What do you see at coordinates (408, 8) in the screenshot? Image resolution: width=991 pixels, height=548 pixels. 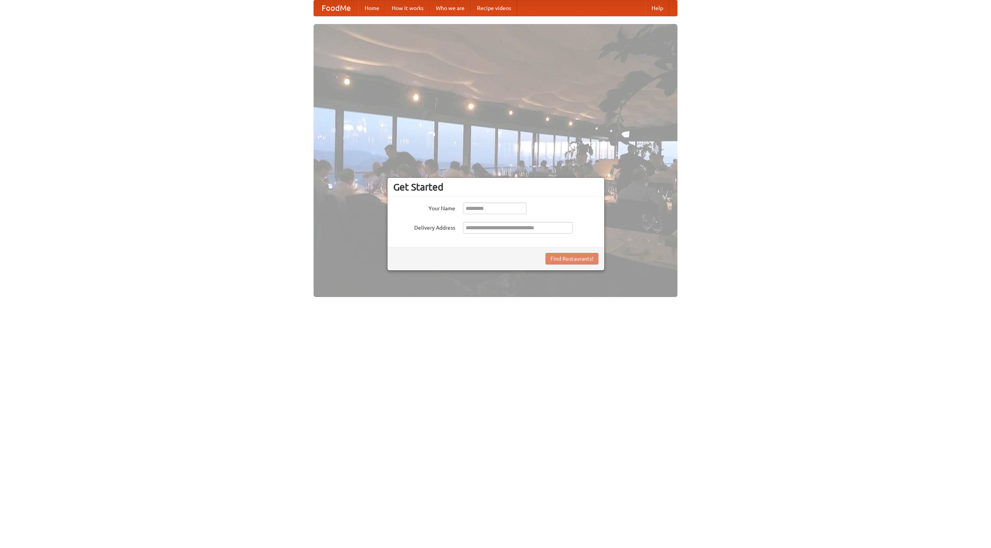 I see `a: How it works` at bounding box center [408, 8].